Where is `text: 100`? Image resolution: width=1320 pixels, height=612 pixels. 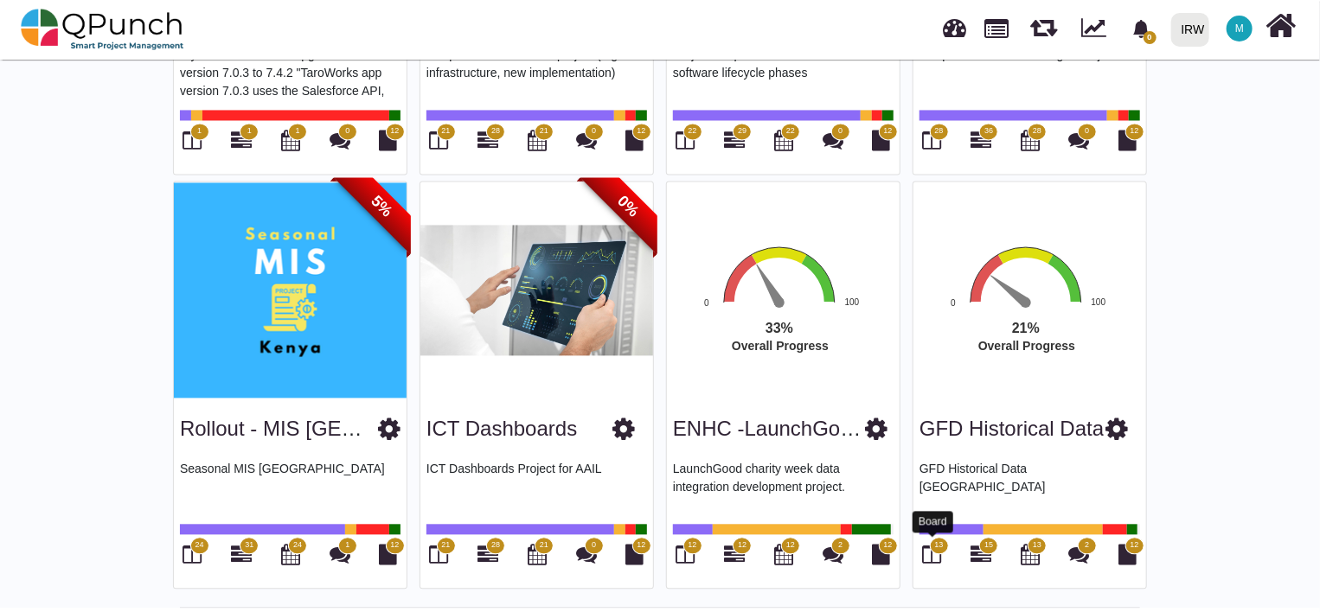
text: 100 is located at coordinates (852, 303).